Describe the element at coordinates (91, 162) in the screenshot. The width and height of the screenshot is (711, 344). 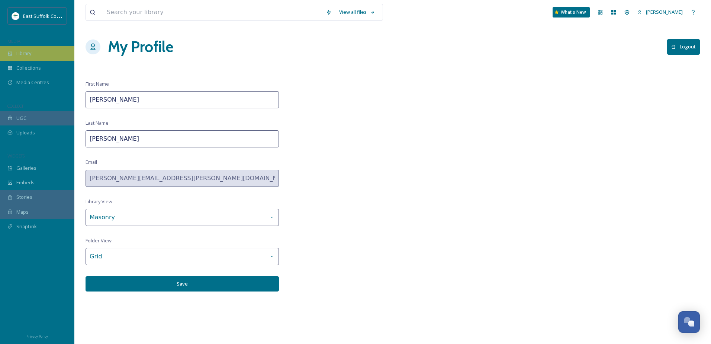
I see `span: Email` at that location.